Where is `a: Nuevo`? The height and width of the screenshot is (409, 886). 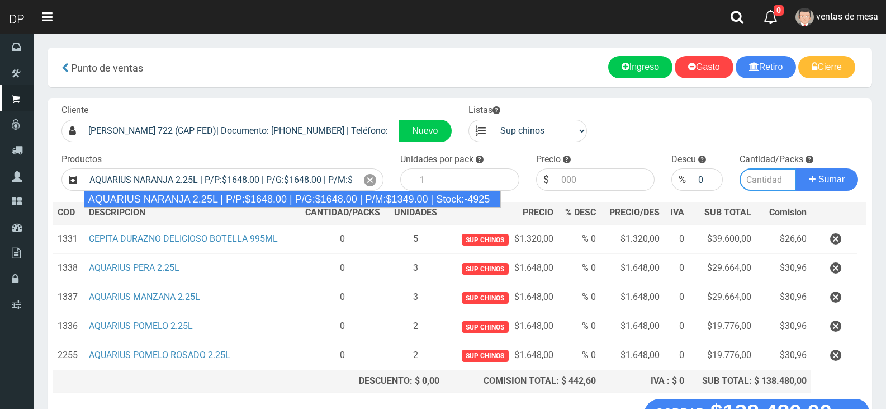 a: Nuevo is located at coordinates (425, 131).